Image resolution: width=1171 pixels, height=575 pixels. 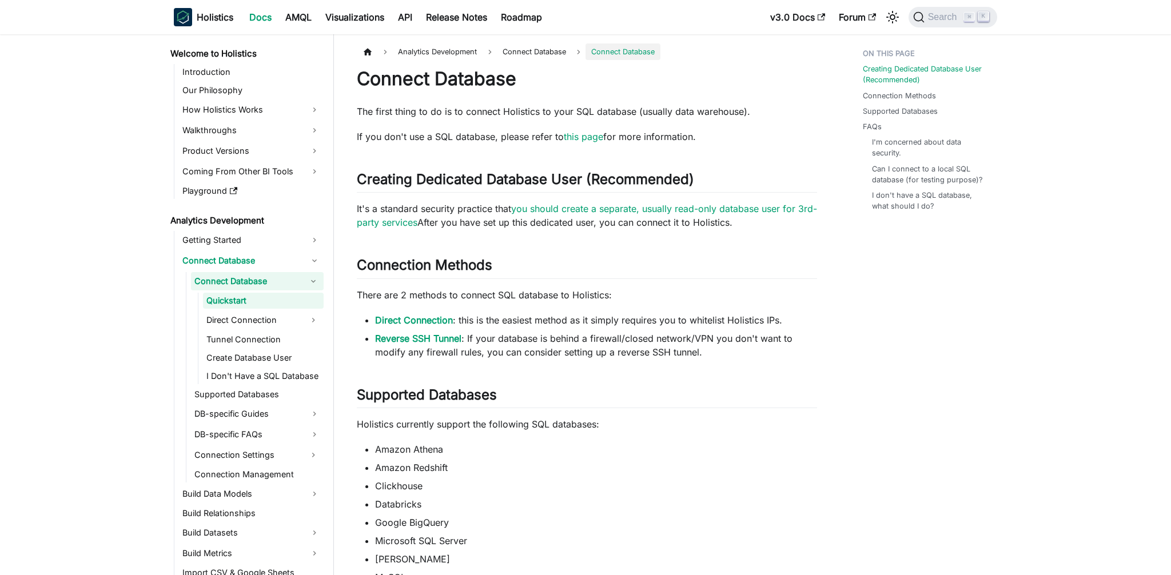 I want to click on a: Home page, so click(x=368, y=51).